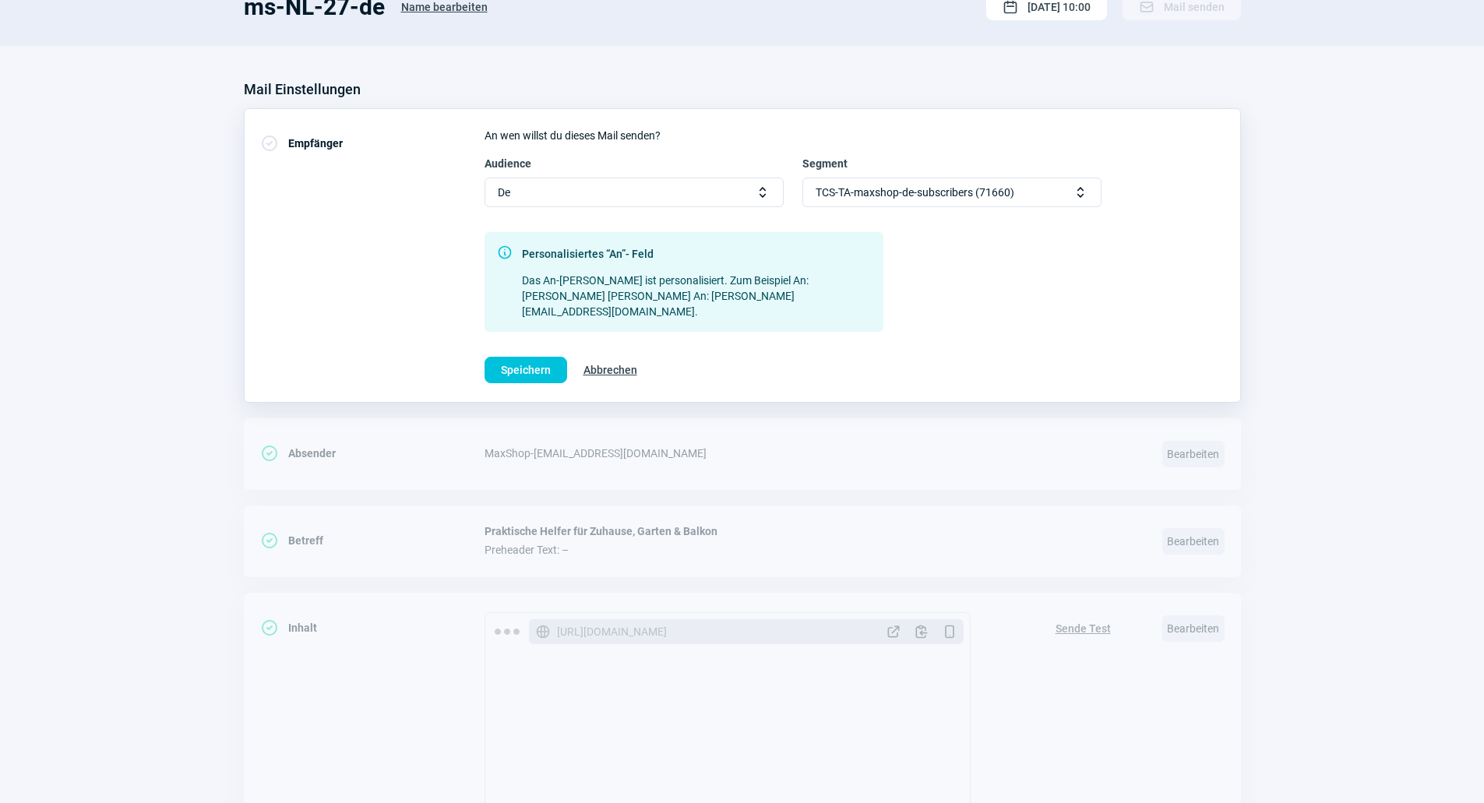 The height and width of the screenshot is (803, 1484). Describe the element at coordinates (1083, 627) in the screenshot. I see `button: Sende Test` at that location.